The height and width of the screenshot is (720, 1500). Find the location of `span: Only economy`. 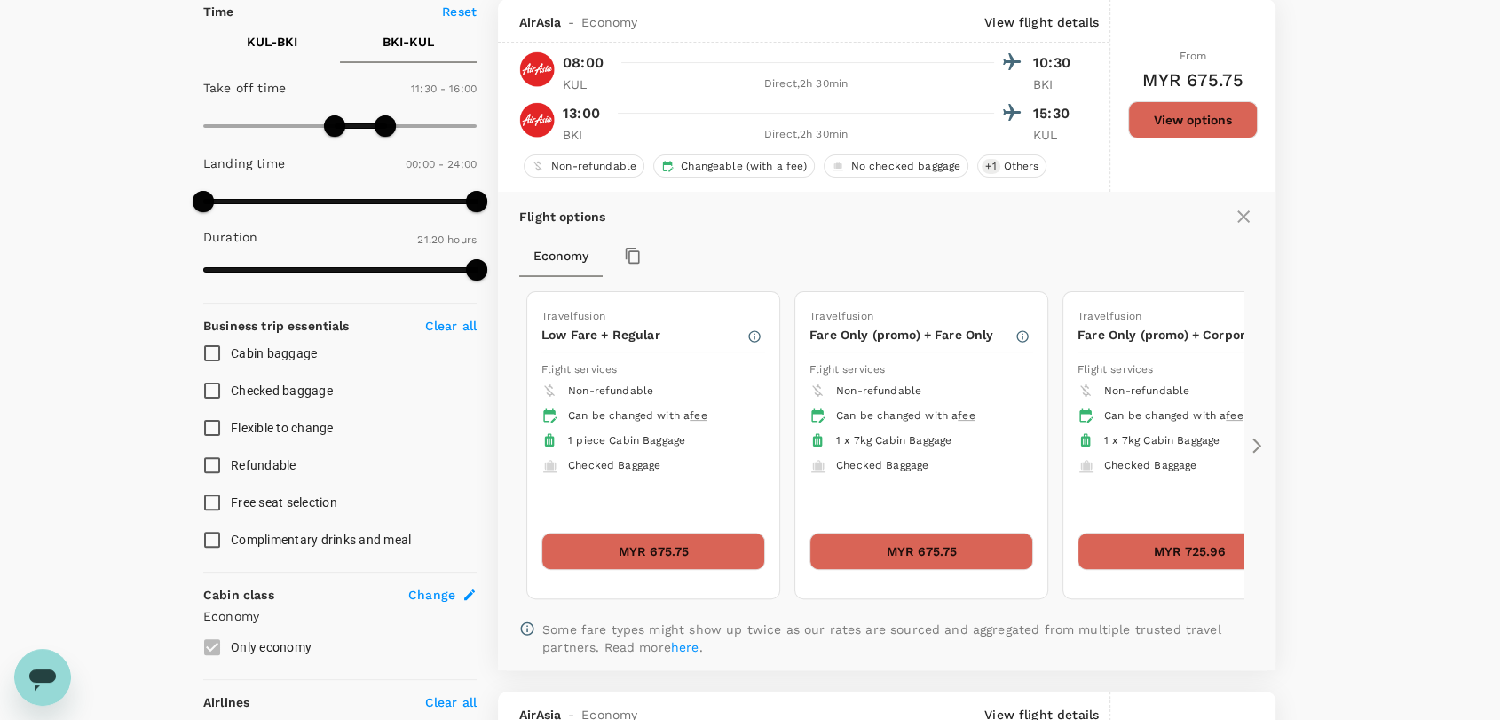

span: Only economy is located at coordinates (271, 647).